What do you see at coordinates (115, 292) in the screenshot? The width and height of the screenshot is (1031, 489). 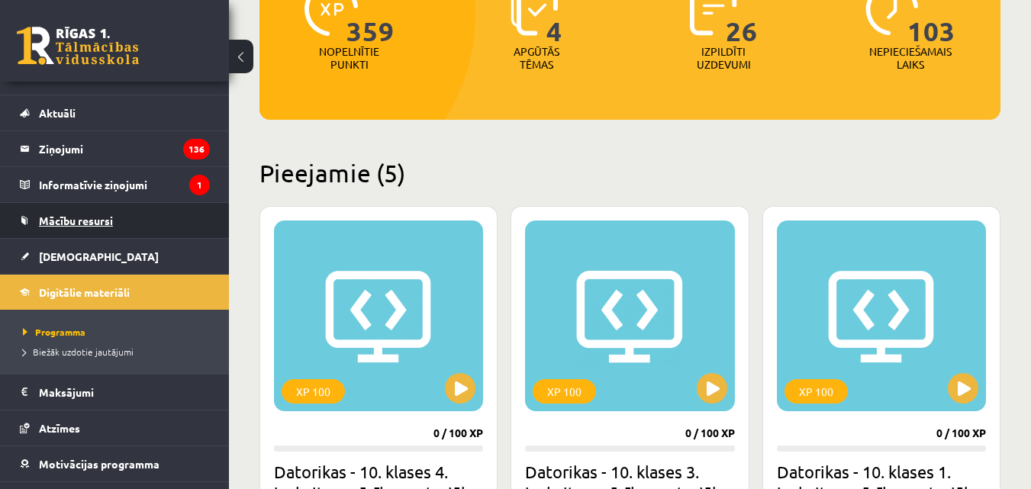 I see `a: Digitālie materiāli` at bounding box center [115, 292].